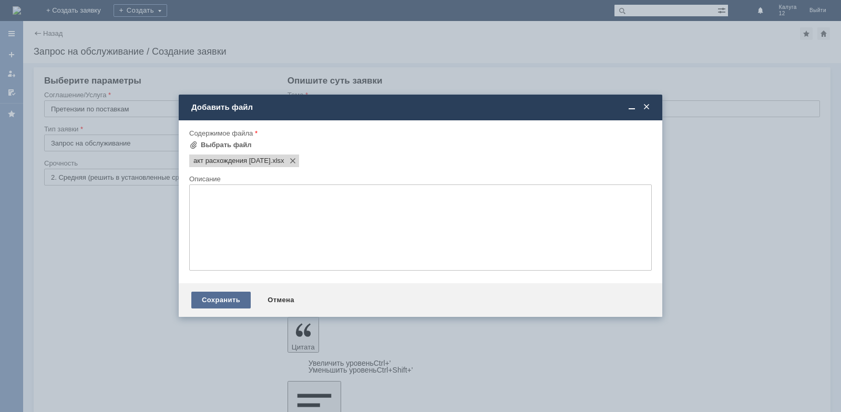  What do you see at coordinates (647, 107) in the screenshot?
I see `span: Закрыть` at bounding box center [647, 107].